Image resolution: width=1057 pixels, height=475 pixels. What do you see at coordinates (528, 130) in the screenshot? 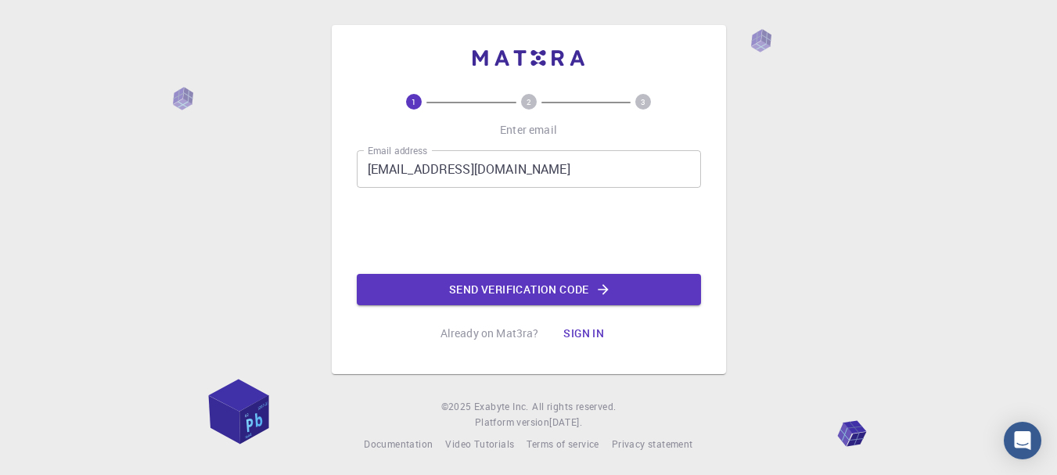
I see `p: Enter email` at bounding box center [528, 130].